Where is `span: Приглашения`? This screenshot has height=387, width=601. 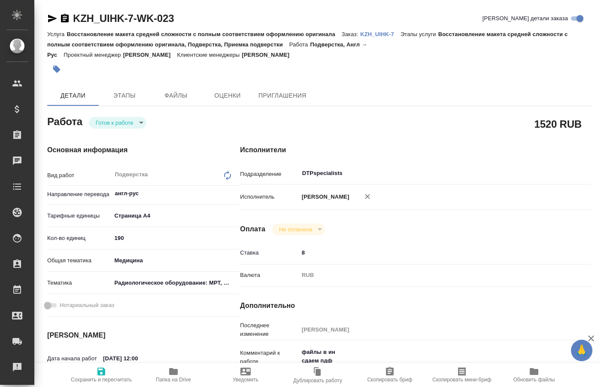
span: Приглашения is located at coordinates (283, 95).